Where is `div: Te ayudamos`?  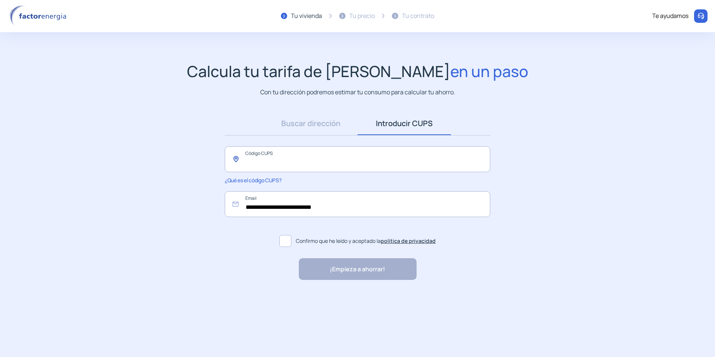 div: Te ayudamos is located at coordinates (670, 16).